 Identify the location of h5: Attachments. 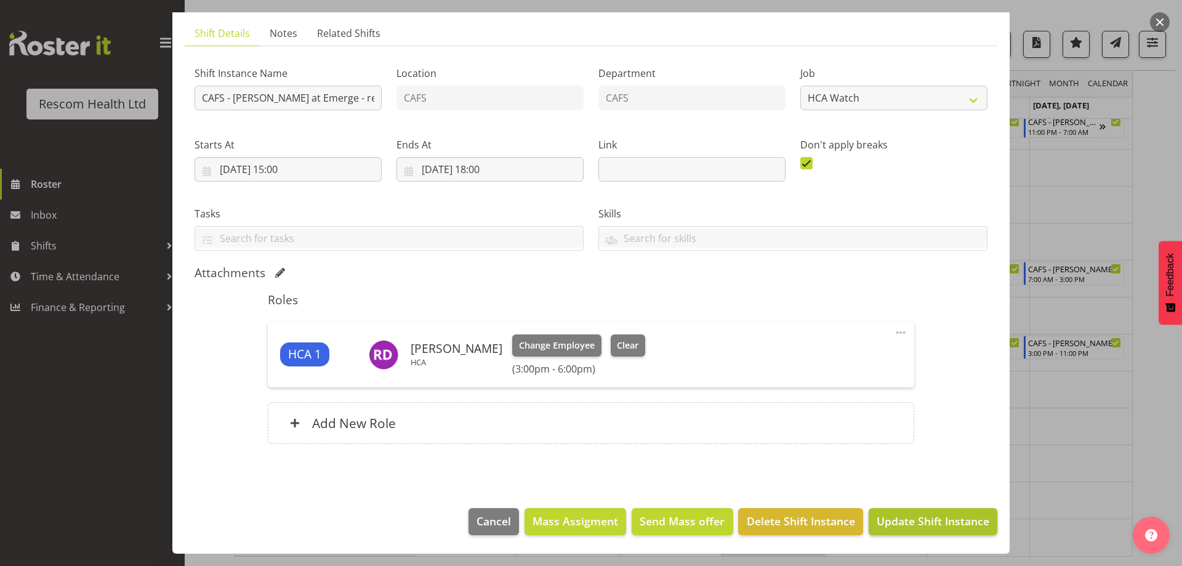
(230, 273).